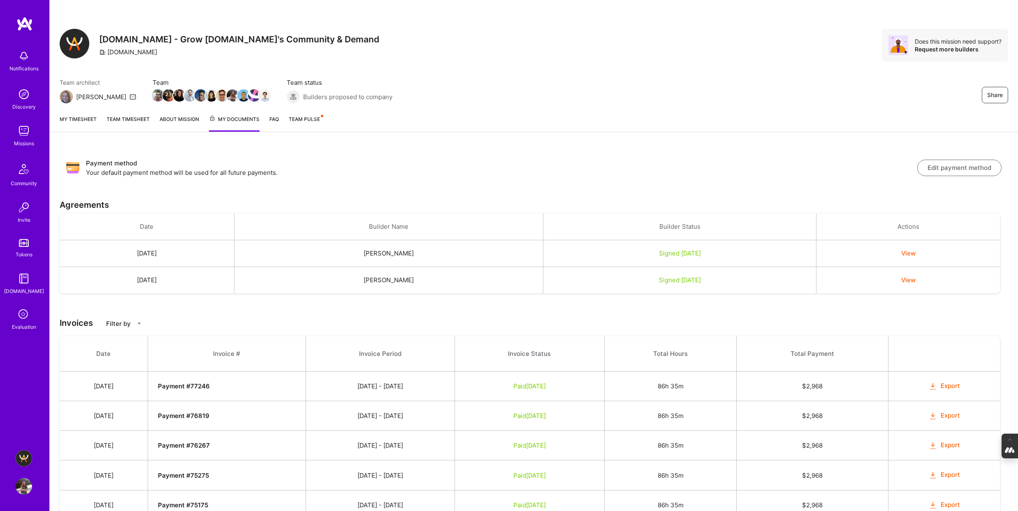 The image size is (1018, 511). I want to click on div: Community, so click(24, 183).